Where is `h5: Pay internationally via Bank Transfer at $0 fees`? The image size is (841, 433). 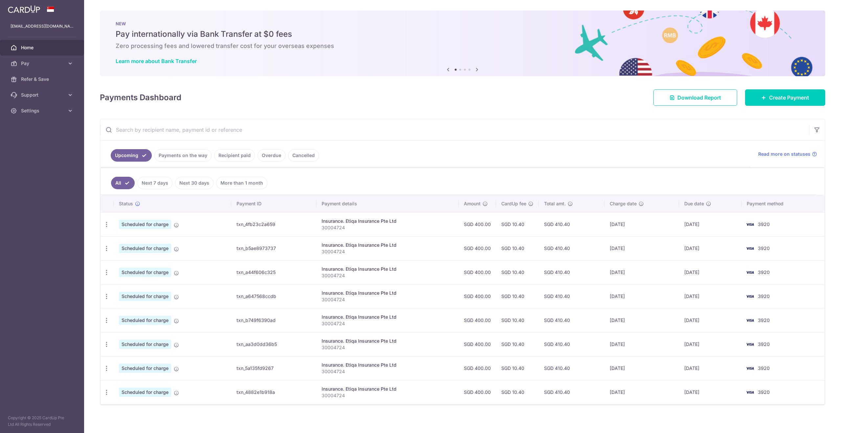 h5: Pay internationally via Bank Transfer at $0 fees is located at coordinates (463, 34).